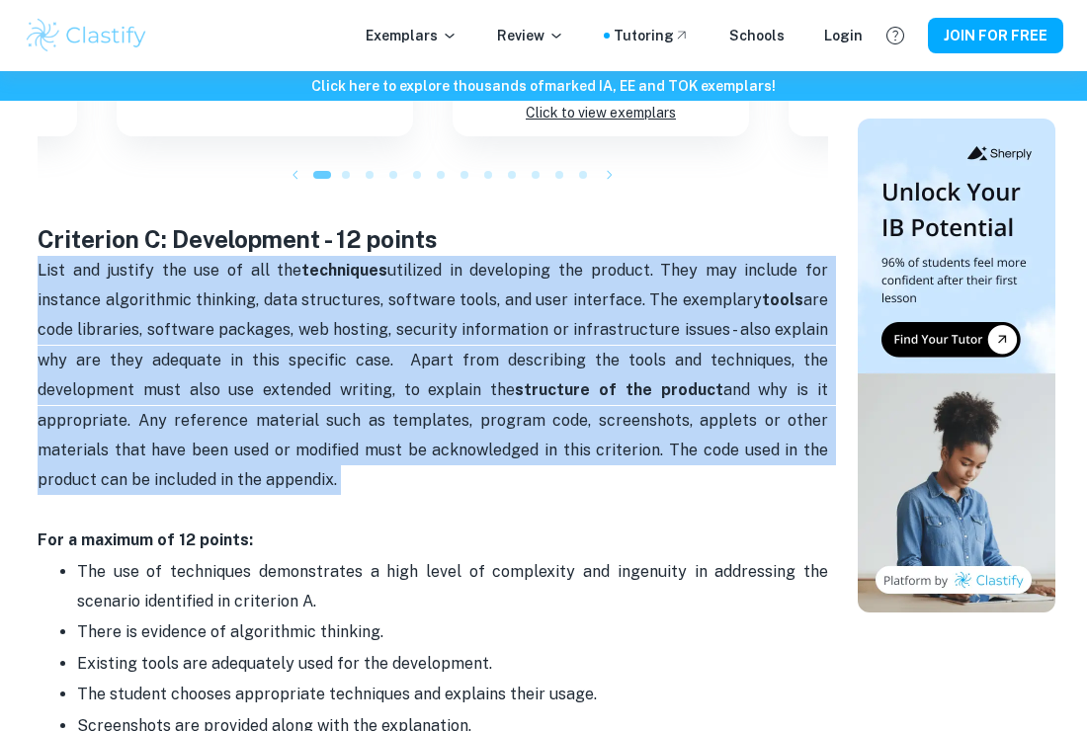  Describe the element at coordinates (86, 36) in the screenshot. I see `a: Clastify logo` at that location.